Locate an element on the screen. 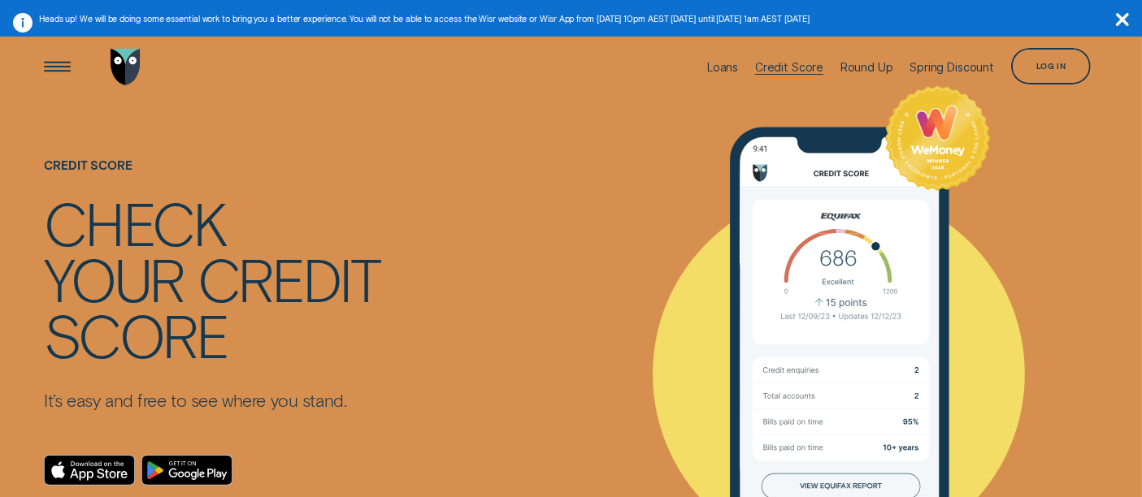  img: Wisr is located at coordinates (125, 67).